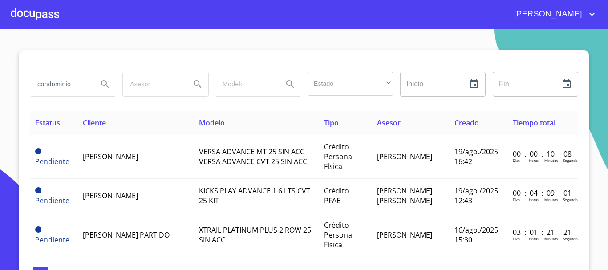 This screenshot has width=608, height=270. I want to click on span: Tipo, so click(331, 123).